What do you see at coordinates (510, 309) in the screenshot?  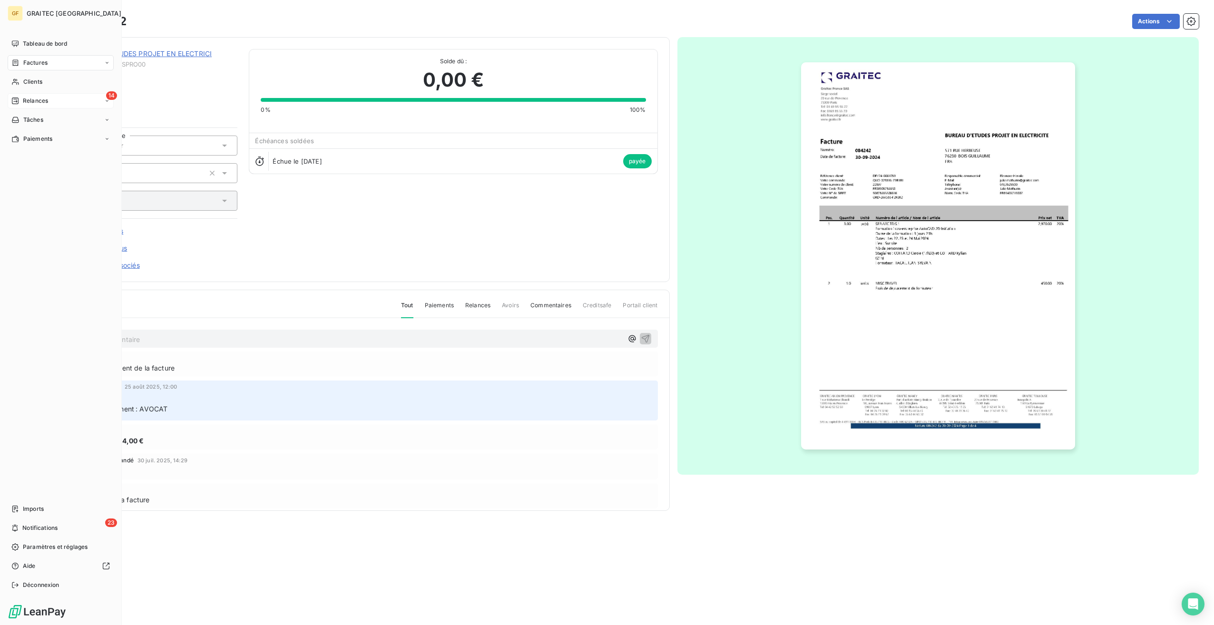 I see `span: Avoirs` at bounding box center [510, 309].